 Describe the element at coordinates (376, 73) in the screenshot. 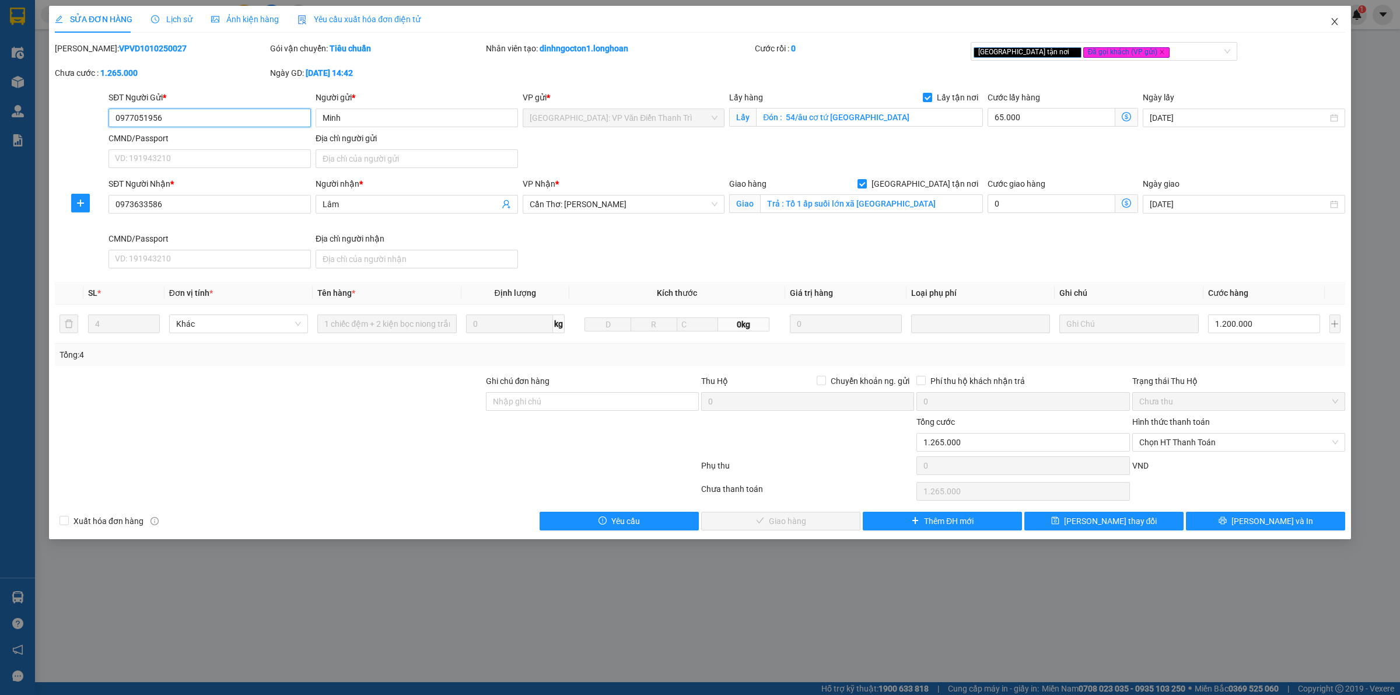

I see `div: Ngày GD:` at that location.